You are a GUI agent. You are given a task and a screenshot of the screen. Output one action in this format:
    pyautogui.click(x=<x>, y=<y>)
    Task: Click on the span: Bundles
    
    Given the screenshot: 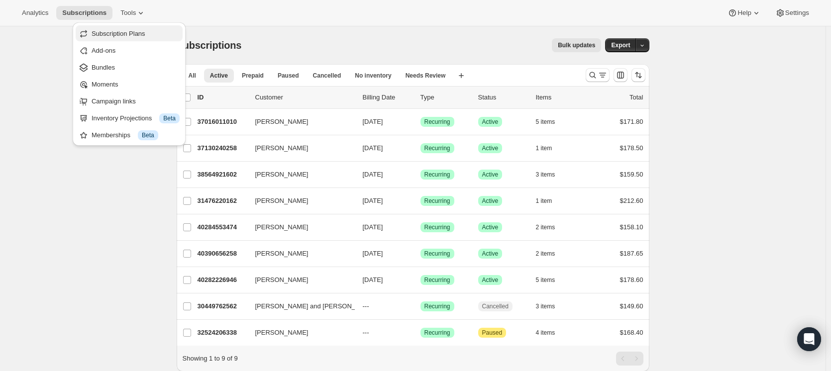 What is the action you would take?
    pyautogui.click(x=103, y=67)
    